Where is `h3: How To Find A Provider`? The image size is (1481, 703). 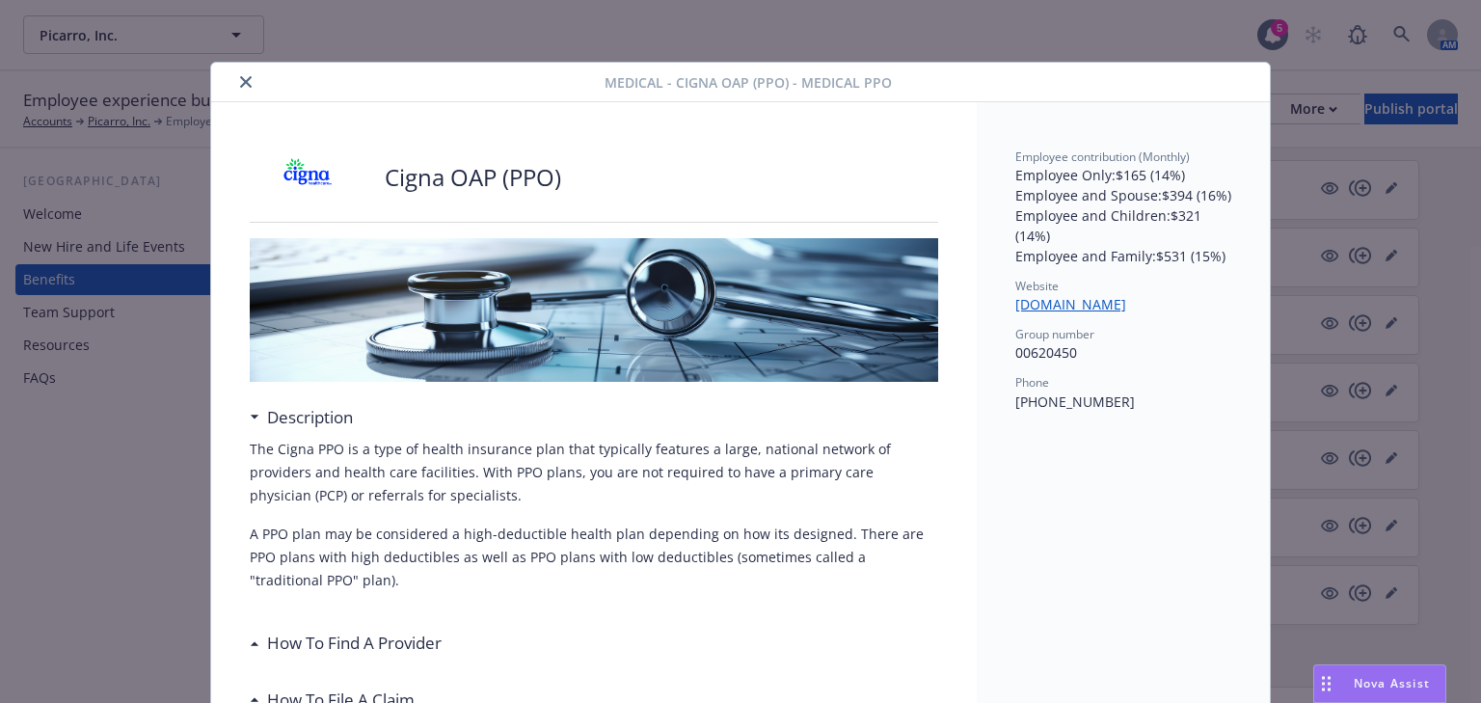
h3: How To Find A Provider is located at coordinates (354, 643).